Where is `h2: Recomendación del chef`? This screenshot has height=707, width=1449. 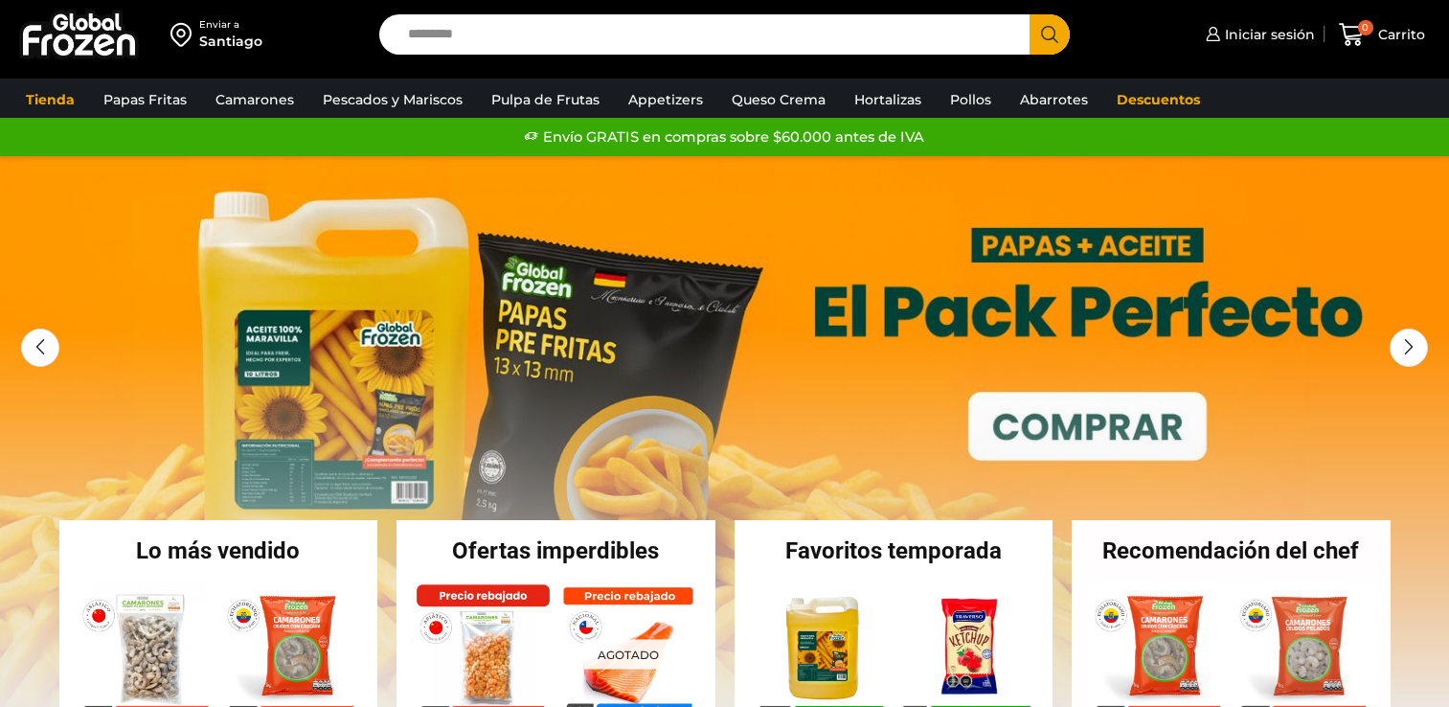
h2: Recomendación del chef is located at coordinates (1231, 551).